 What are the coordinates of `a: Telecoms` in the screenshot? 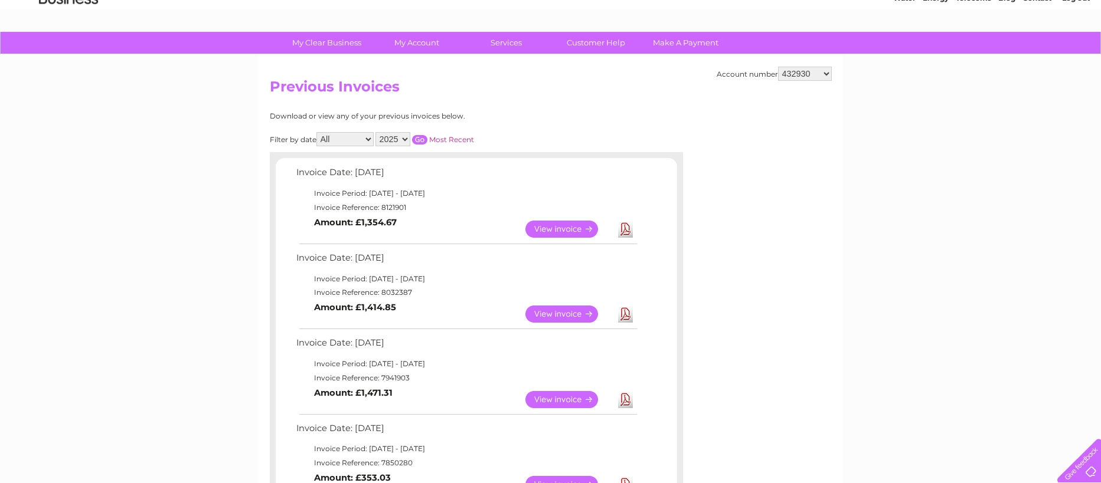 It's located at (973, 54).